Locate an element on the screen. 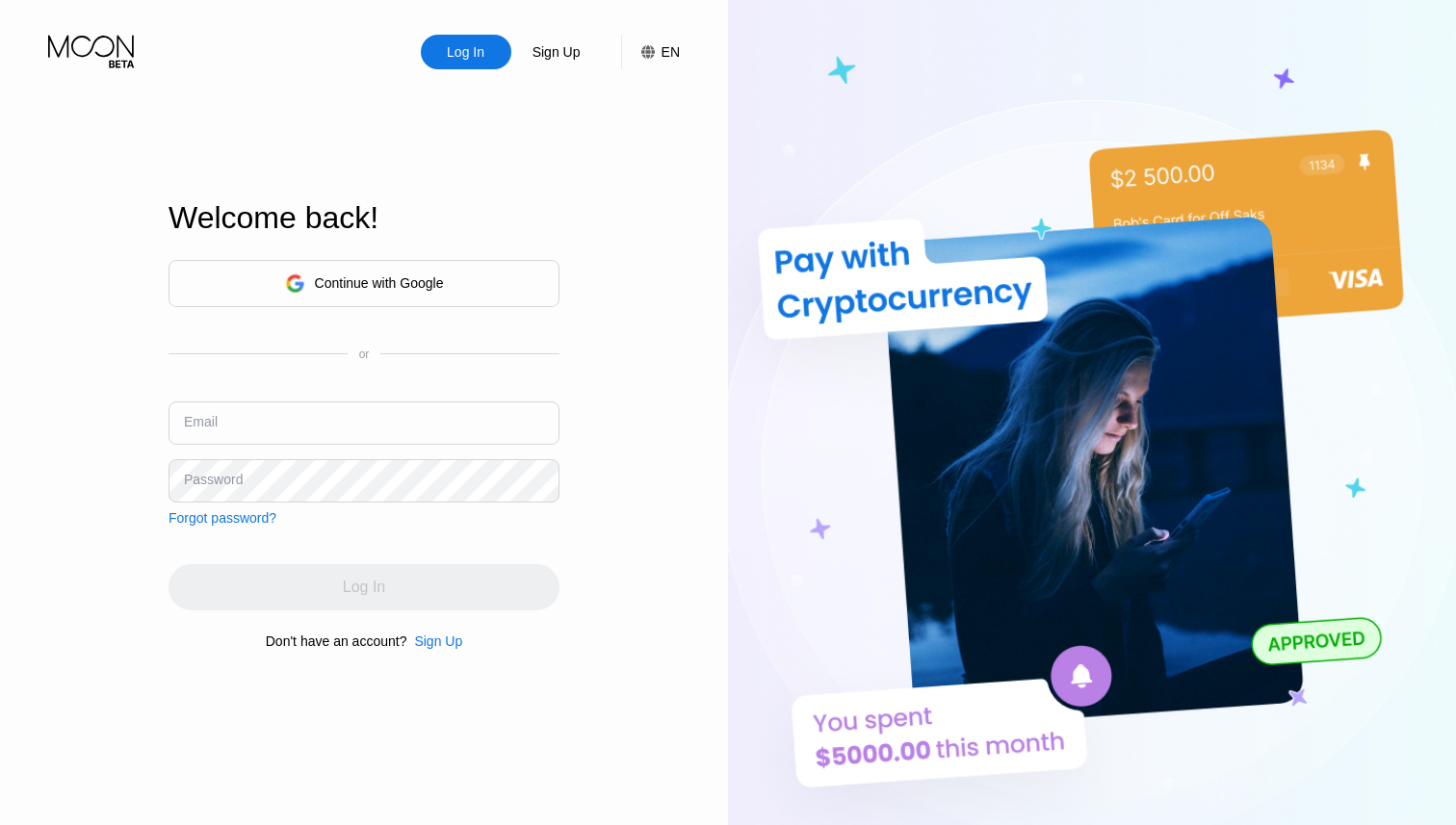  div: or is located at coordinates (364, 354).